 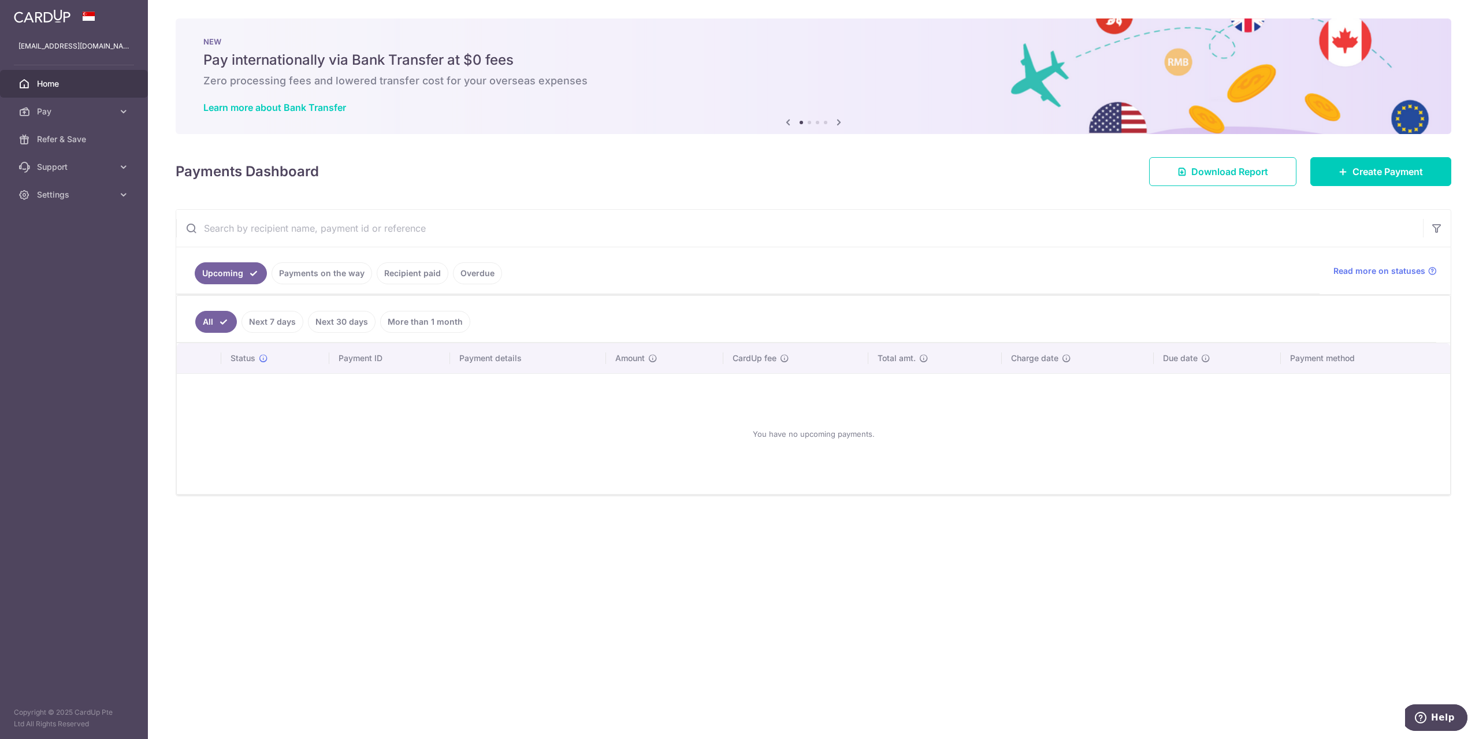 I want to click on a: Learn more about Bank Transfer, so click(x=274, y=107).